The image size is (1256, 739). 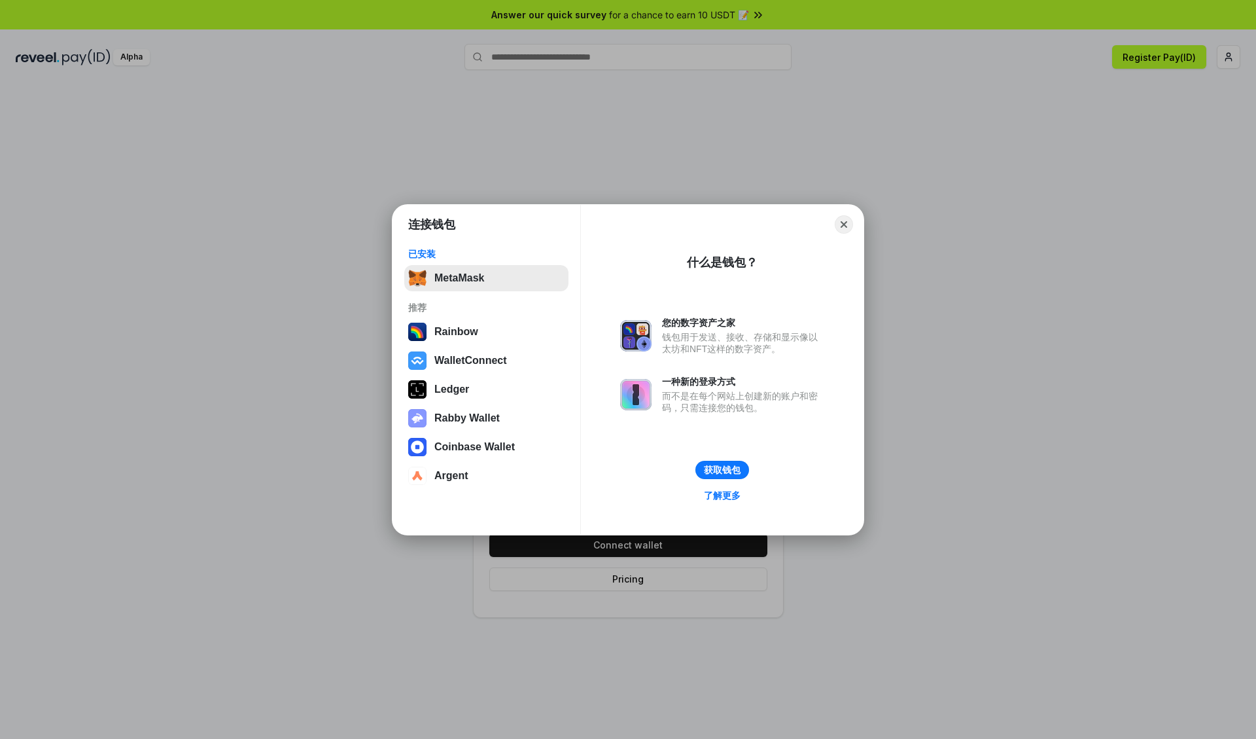 I want to click on div: 而不是在每个网站上创建新的账户和密码，只需连接您的钱包。, so click(x=743, y=402).